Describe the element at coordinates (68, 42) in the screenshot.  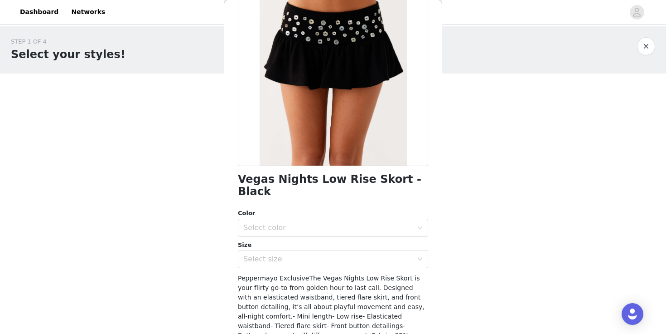
I see `div: STEP 1 OF 4` at that location.